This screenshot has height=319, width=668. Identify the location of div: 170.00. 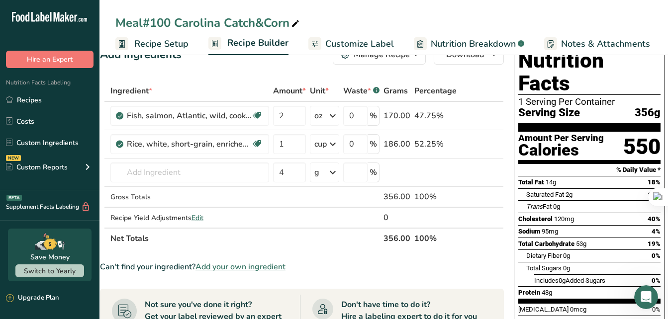
(397, 116).